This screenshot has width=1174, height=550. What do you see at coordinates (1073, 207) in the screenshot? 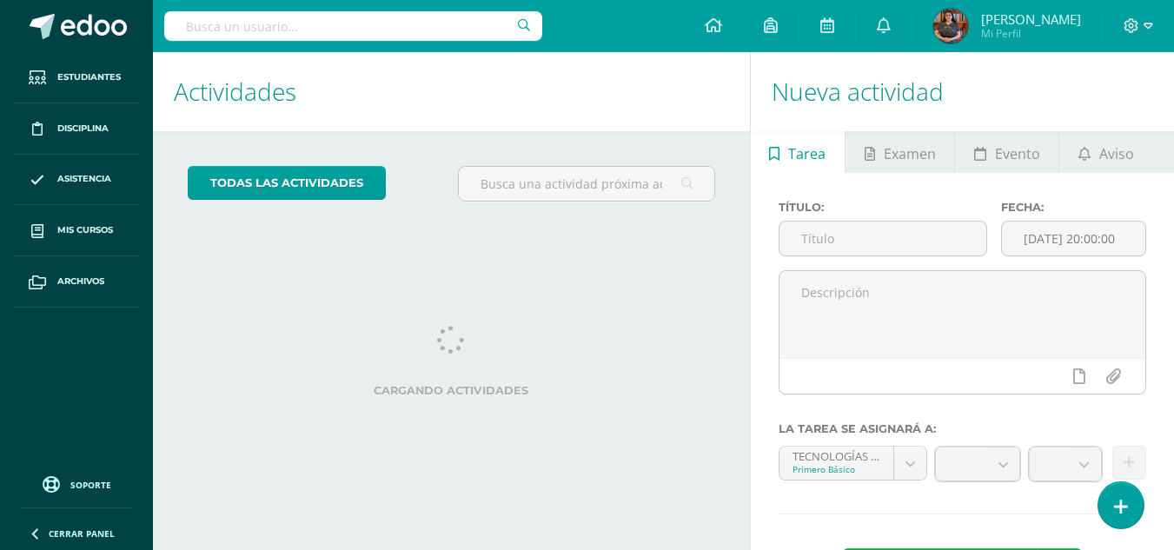
I see `label: Fecha:` at bounding box center [1073, 207].